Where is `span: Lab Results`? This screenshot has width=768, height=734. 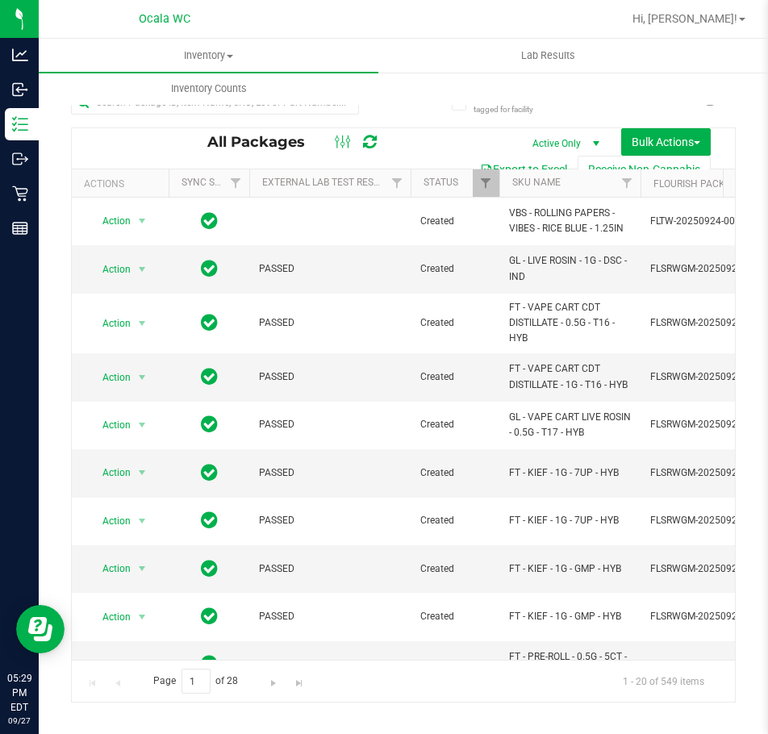
span: Lab Results is located at coordinates (548, 56).